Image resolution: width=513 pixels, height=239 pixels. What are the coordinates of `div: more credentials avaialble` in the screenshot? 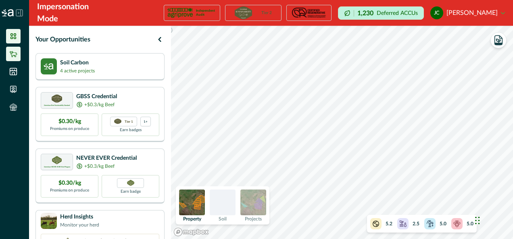 It's located at (145, 122).